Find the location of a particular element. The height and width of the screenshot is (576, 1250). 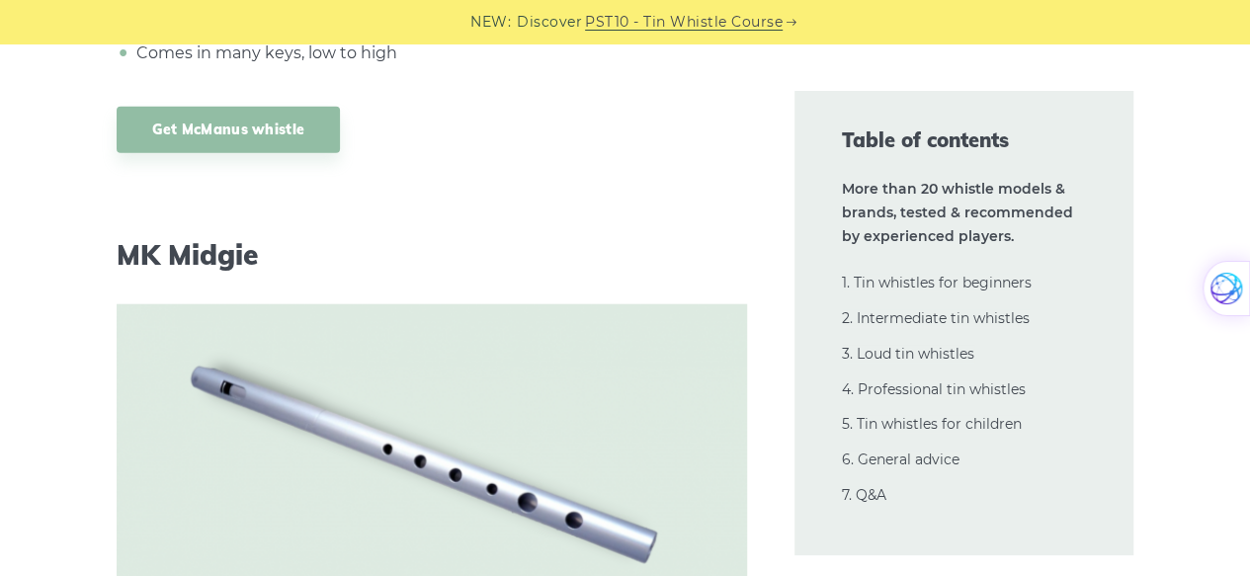

a: 6. General advice is located at coordinates (900, 459).